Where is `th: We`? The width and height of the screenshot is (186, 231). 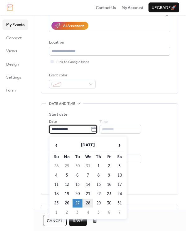 th: We is located at coordinates (88, 157).